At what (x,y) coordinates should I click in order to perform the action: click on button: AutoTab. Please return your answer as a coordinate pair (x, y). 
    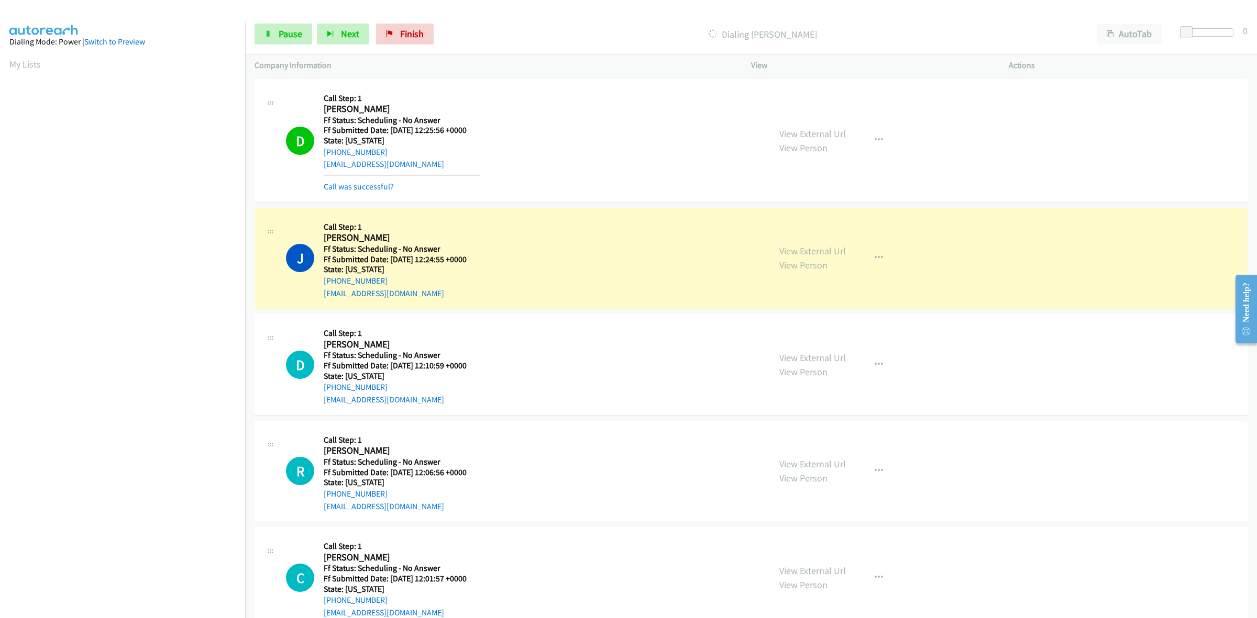
    Looking at the image, I should click on (1129, 34).